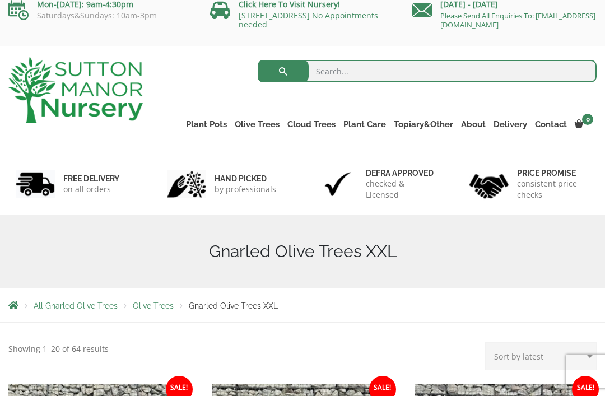 The width and height of the screenshot is (605, 396). What do you see at coordinates (76, 306) in the screenshot?
I see `a: All Gnarled Olive Trees` at bounding box center [76, 306].